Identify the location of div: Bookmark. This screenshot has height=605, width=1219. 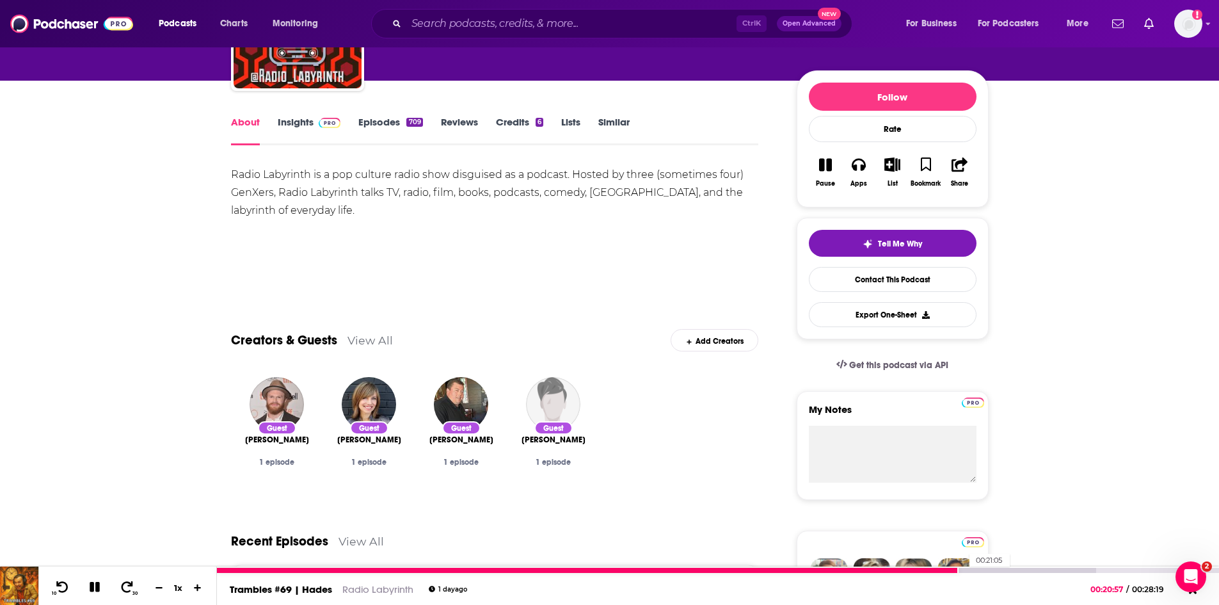
(925, 184).